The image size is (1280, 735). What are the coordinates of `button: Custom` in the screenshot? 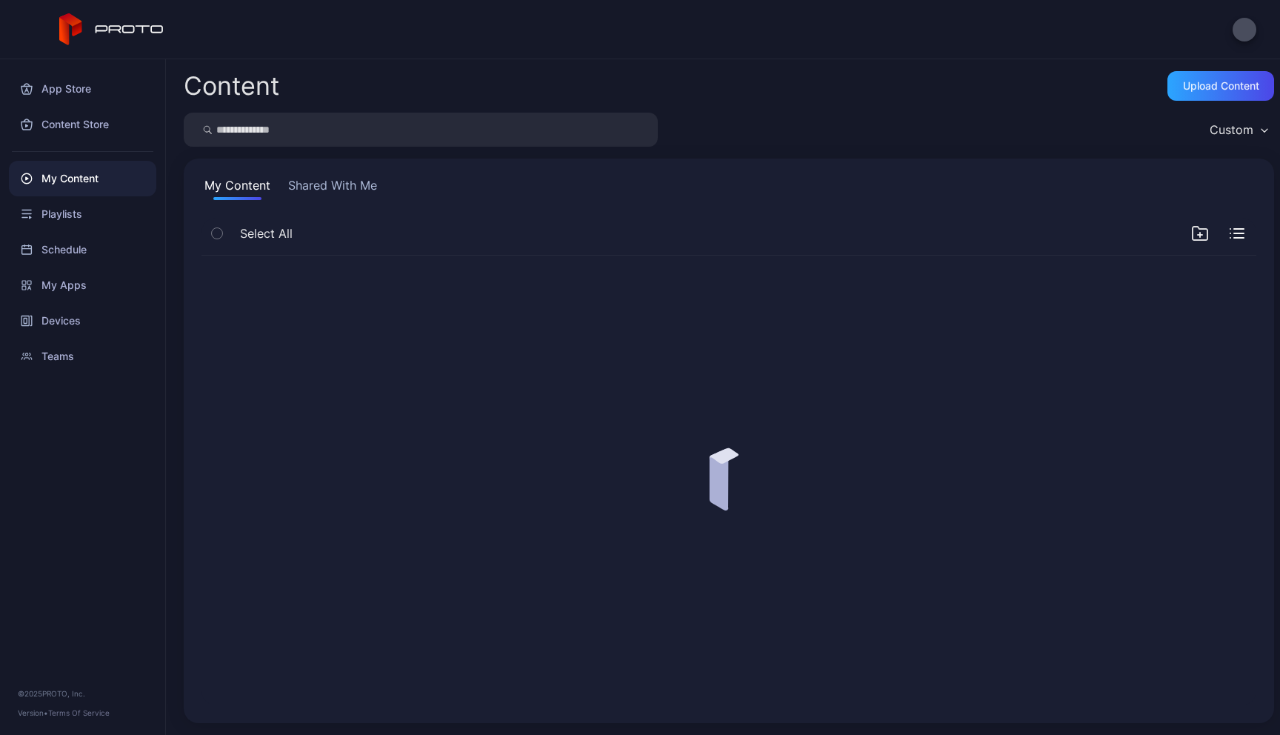 It's located at (1237, 130).